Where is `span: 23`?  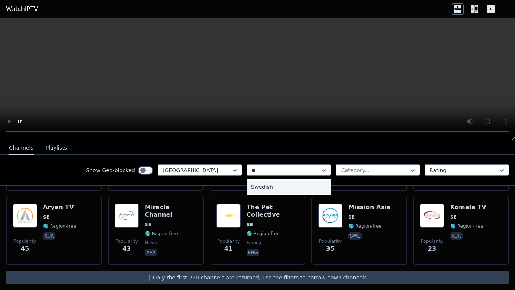
span: 23 is located at coordinates (432, 248).